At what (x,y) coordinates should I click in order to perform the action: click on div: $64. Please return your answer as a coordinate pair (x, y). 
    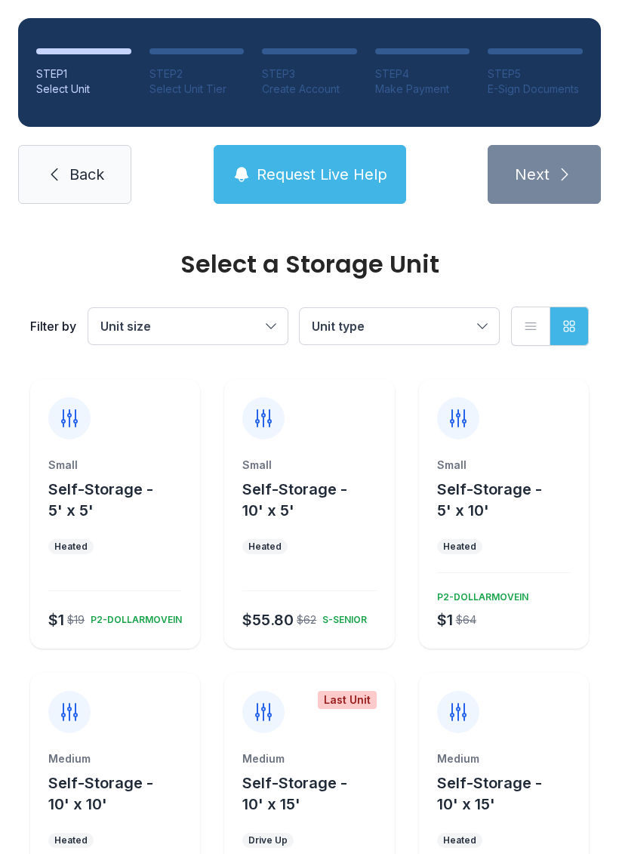
    Looking at the image, I should click on (466, 620).